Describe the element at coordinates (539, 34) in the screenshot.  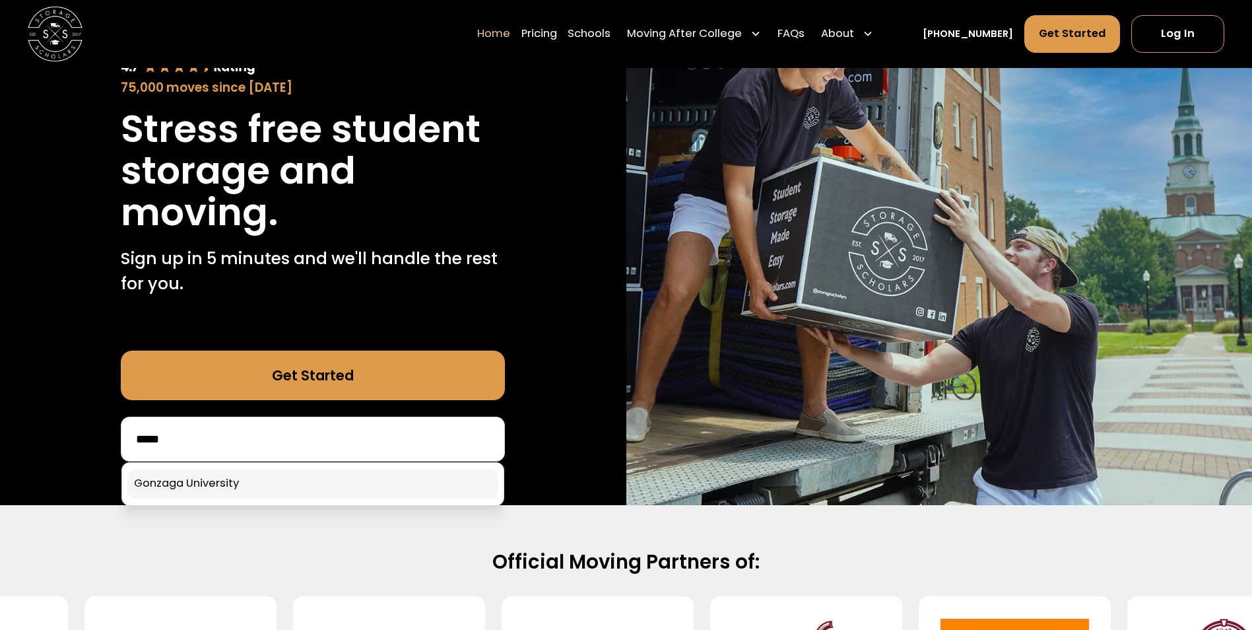
I see `a: Pricing` at that location.